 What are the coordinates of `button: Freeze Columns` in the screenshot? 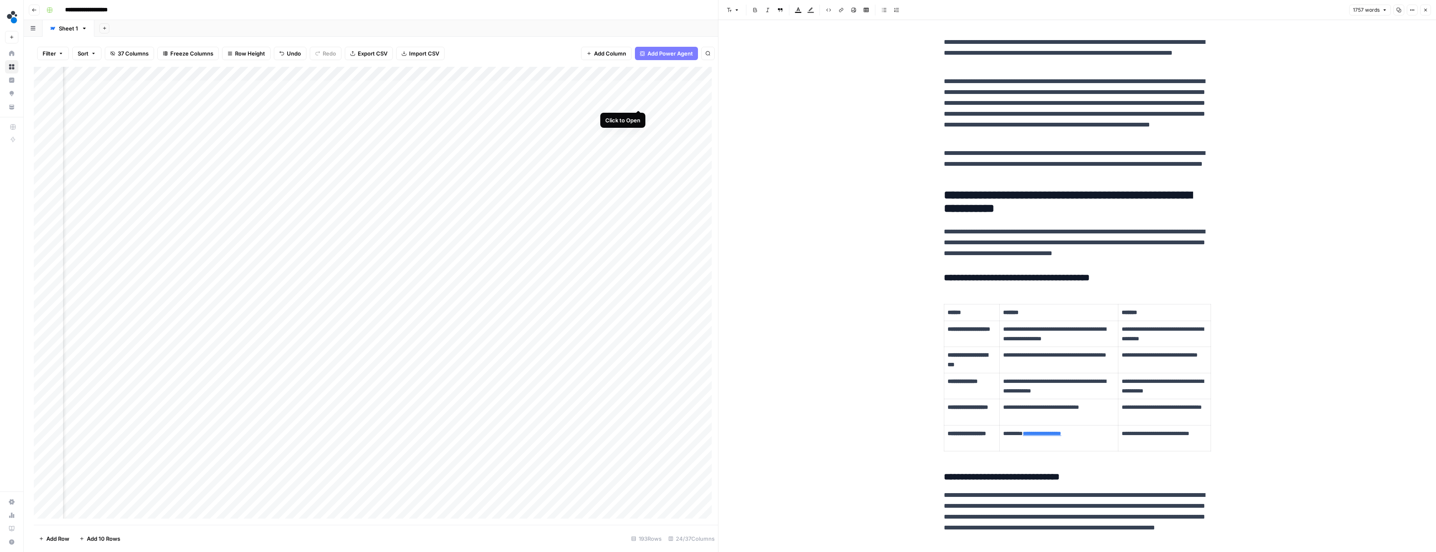 It's located at (188, 53).